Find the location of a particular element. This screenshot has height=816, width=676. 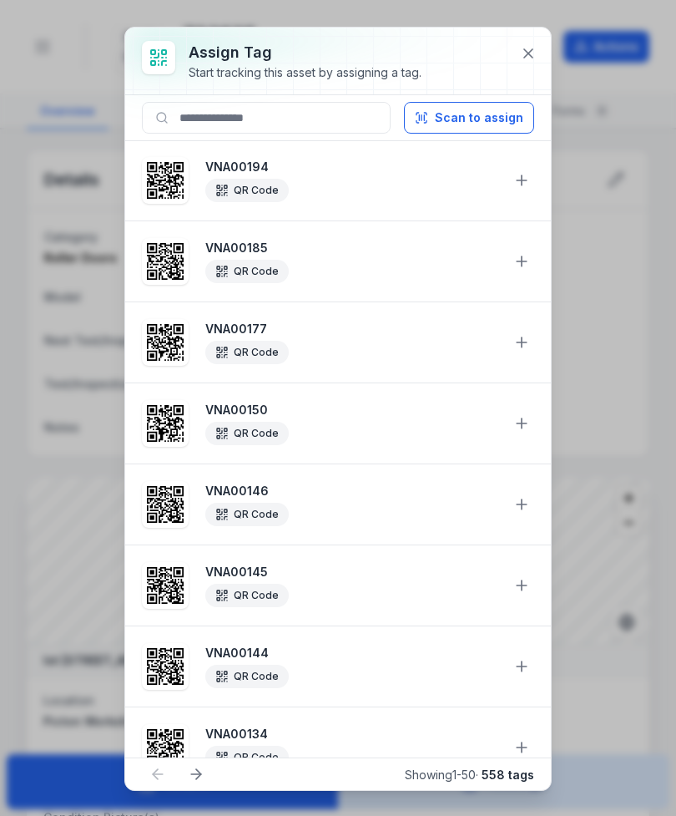

strong: VNA00194 is located at coordinates (352, 167).